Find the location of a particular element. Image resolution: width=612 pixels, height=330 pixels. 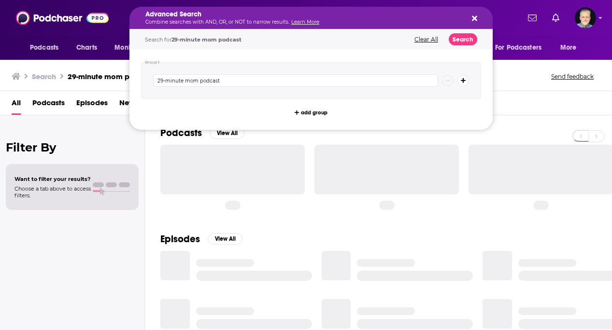

span: More is located at coordinates (569, 48).